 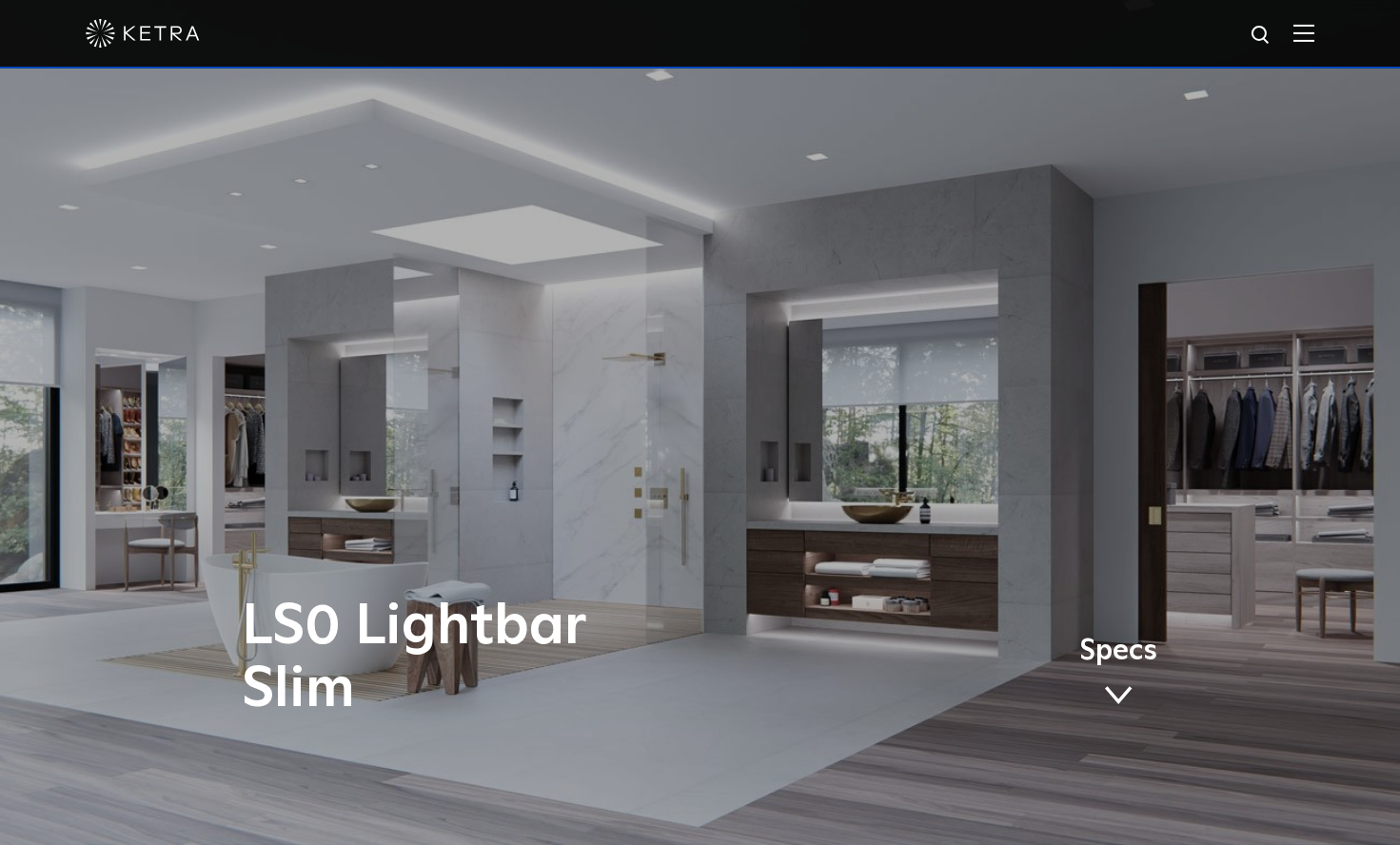 I want to click on img: Hamburger%20Nav.svg, so click(x=1304, y=32).